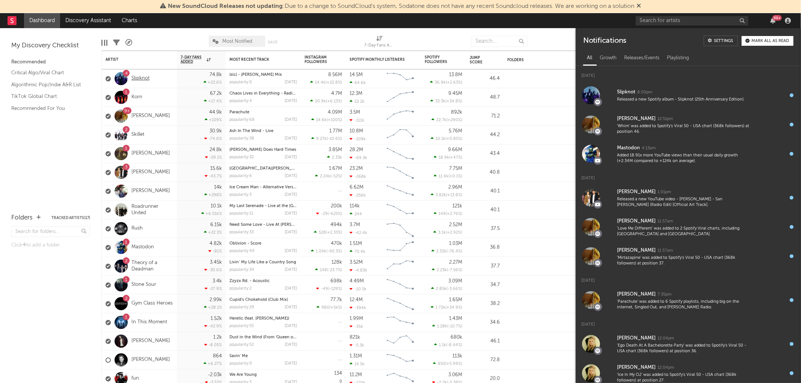 The image size is (801, 383). Describe the element at coordinates (485, 135) in the screenshot. I see `div: 44.2` at that location.